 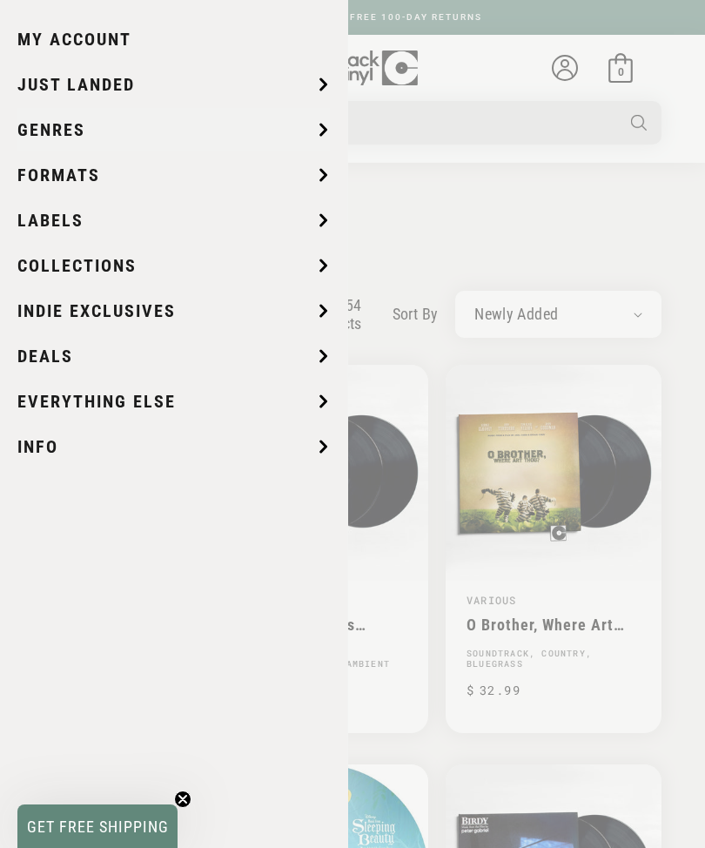 I want to click on summary: Just Landed, so click(x=173, y=84).